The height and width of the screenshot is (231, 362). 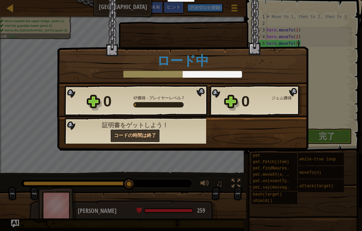 What do you see at coordinates (135, 125) in the screenshot?
I see `div: 証明書をゲットしよう！` at bounding box center [135, 125].